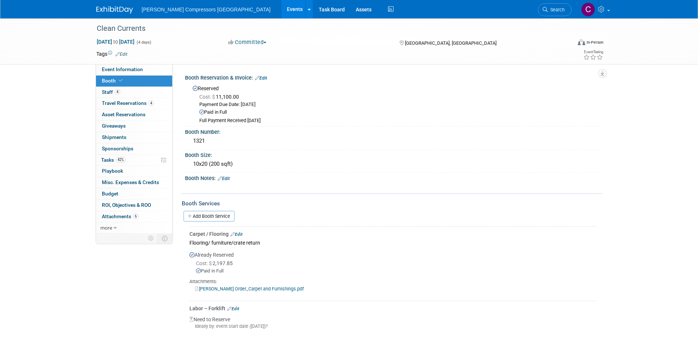  Describe the element at coordinates (120, 216) in the screenshot. I see `span: Attachments` at that location.